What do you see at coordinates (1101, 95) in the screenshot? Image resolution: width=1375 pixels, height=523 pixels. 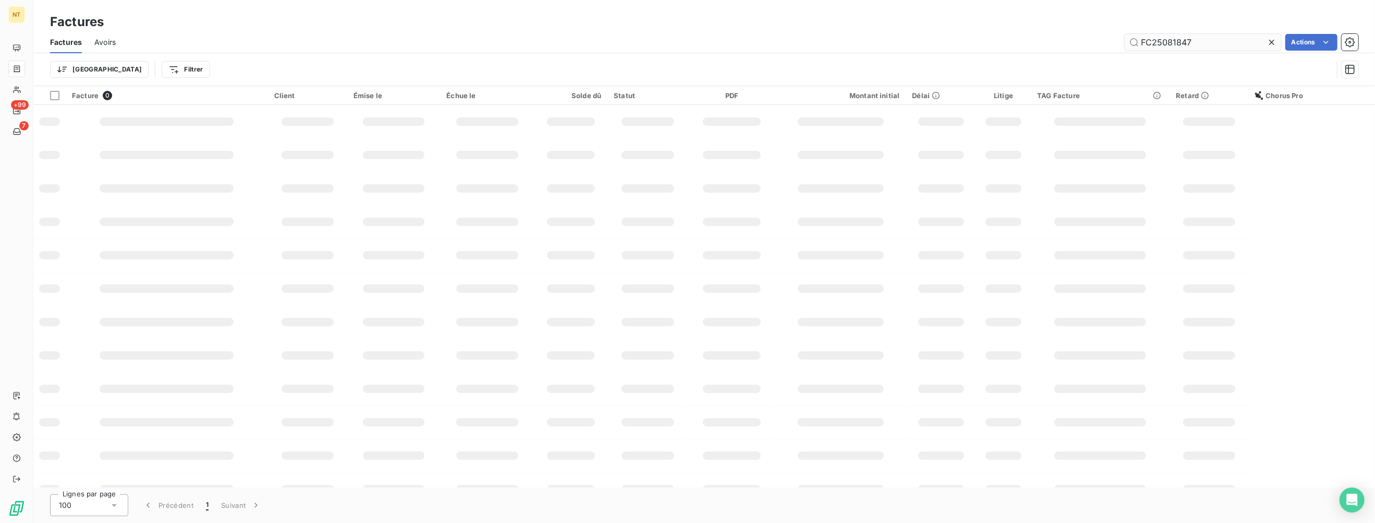 I see `div: TAG Facture` at bounding box center [1101, 95].